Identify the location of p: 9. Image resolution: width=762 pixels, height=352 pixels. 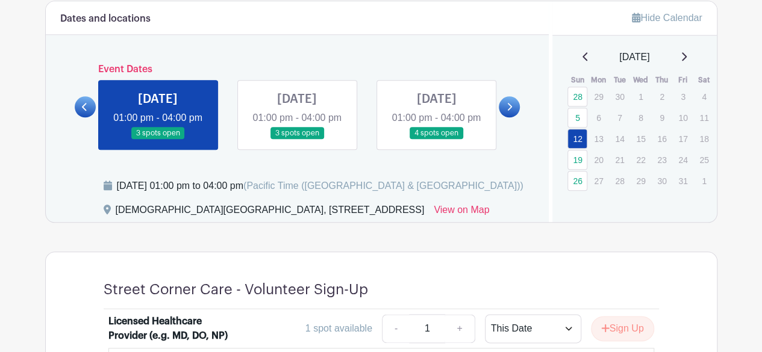
(661, 117).